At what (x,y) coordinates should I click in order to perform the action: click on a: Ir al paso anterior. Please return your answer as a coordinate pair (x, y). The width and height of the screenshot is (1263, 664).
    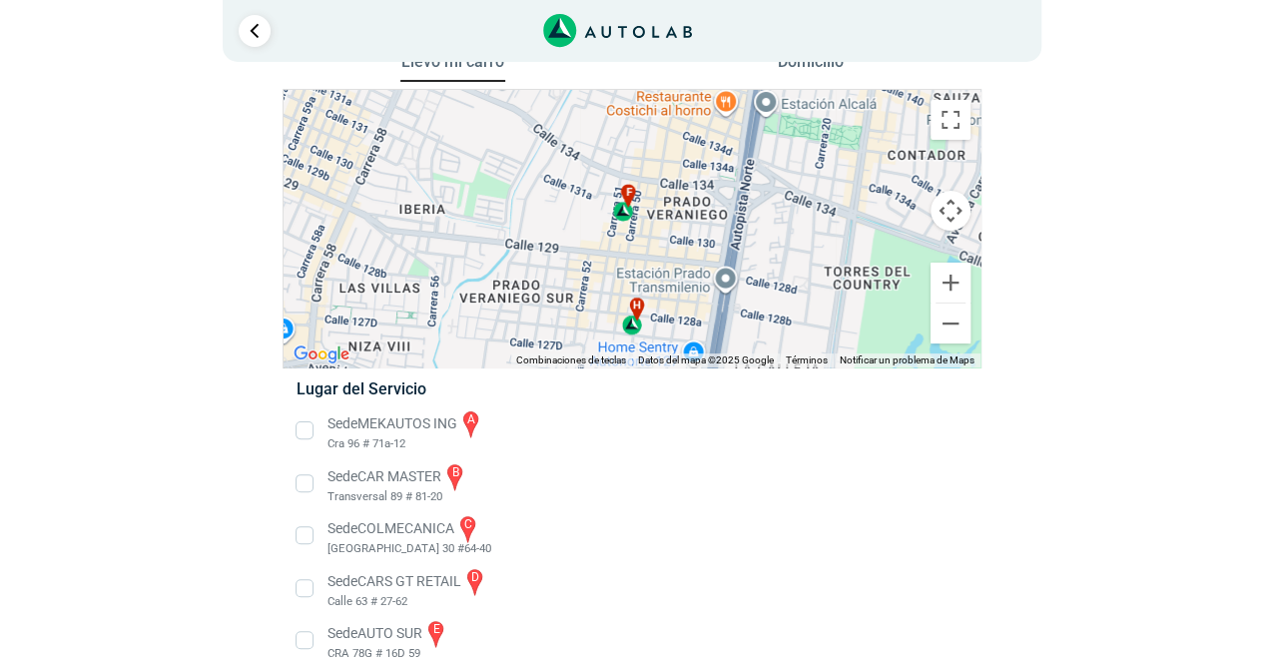
    Looking at the image, I should click on (255, 31).